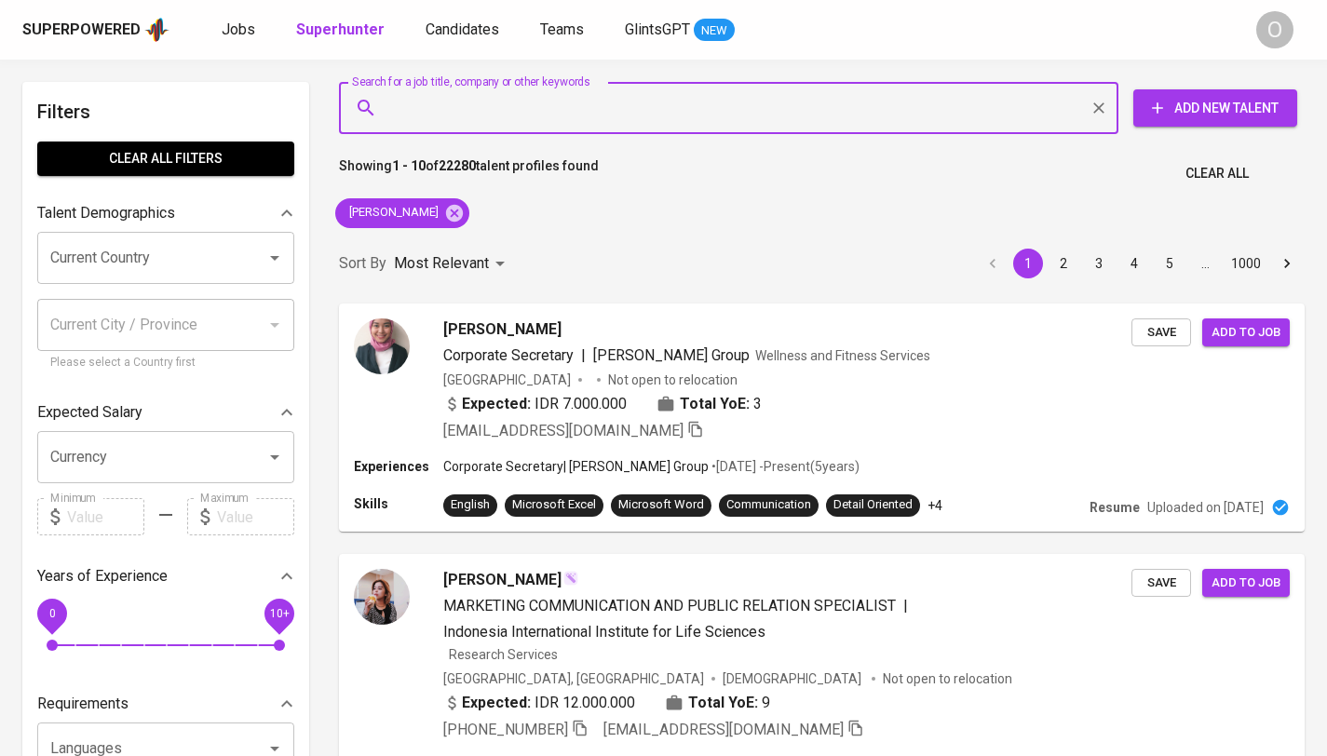  What do you see at coordinates (873, 505) in the screenshot?
I see `div: Detail Oriented` at bounding box center [873, 505].